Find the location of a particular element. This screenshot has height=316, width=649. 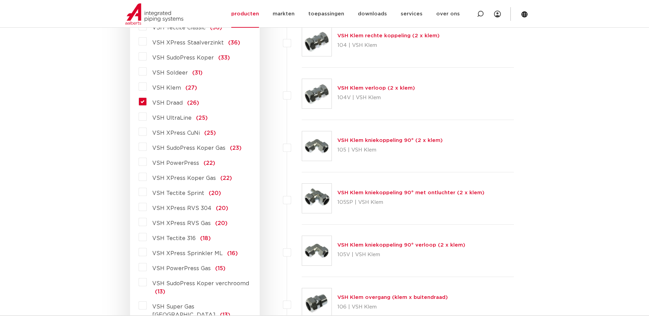

span: VSH Tectite Classic is located at coordinates (179, 28).